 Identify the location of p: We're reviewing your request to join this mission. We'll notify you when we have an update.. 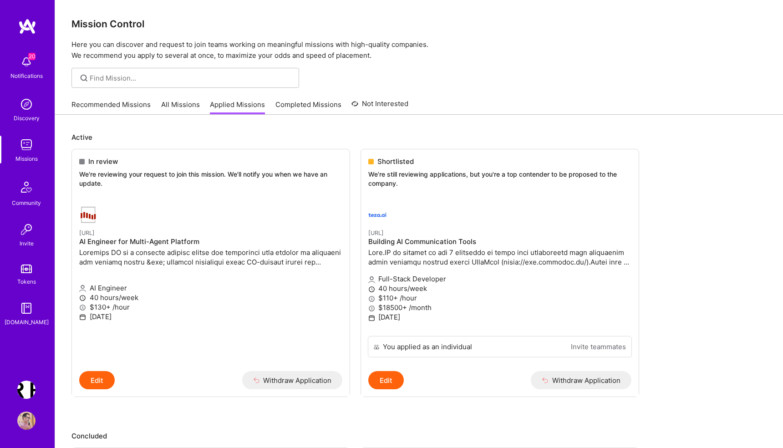
(211, 178).